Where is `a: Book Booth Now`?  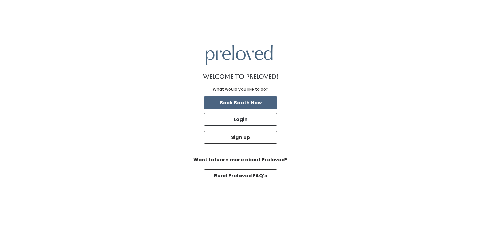
a: Book Booth Now is located at coordinates (241, 103).